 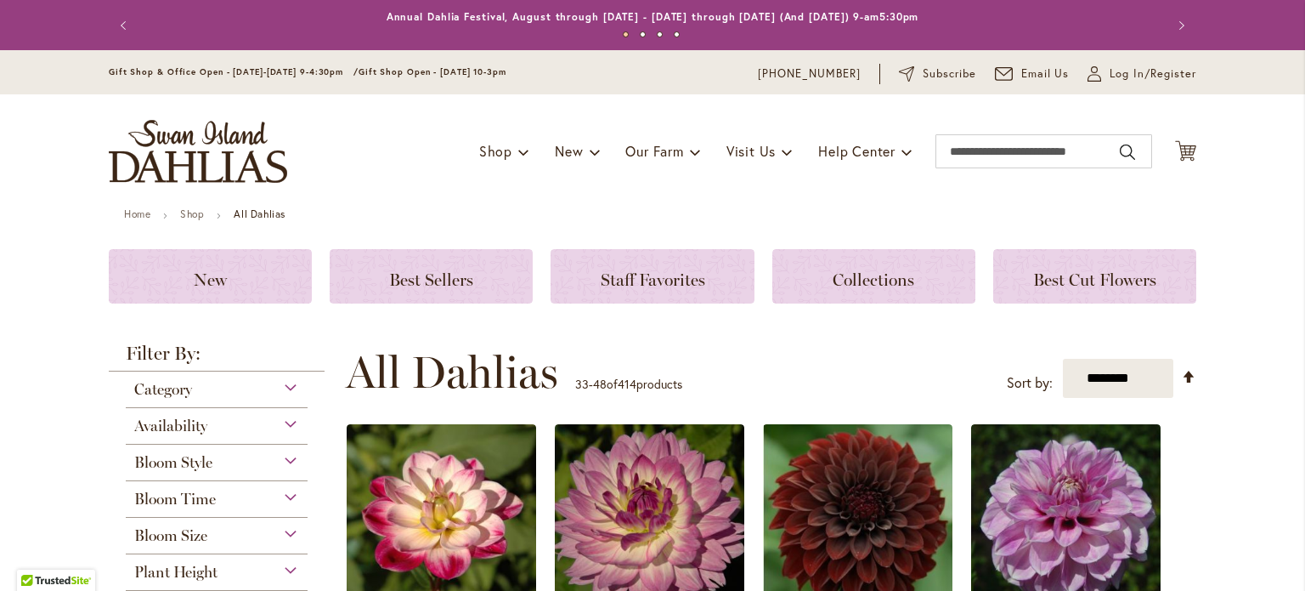 What do you see at coordinates (217, 358) in the screenshot?
I see `strong: Filter By:` at bounding box center [217, 358].